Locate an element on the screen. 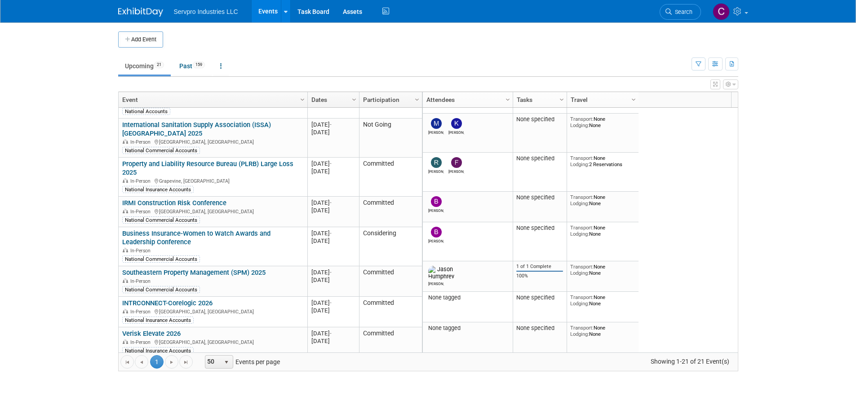  td: Not Going is located at coordinates (391, 138).